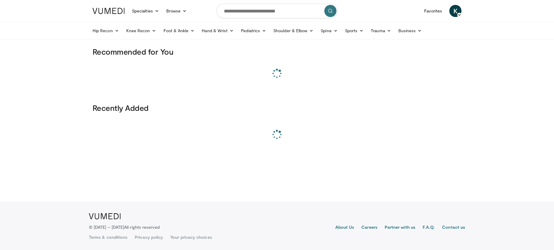 The width and height of the screenshot is (554, 250). What do you see at coordinates (369, 228) in the screenshot?
I see `a: Careers` at bounding box center [369, 228].